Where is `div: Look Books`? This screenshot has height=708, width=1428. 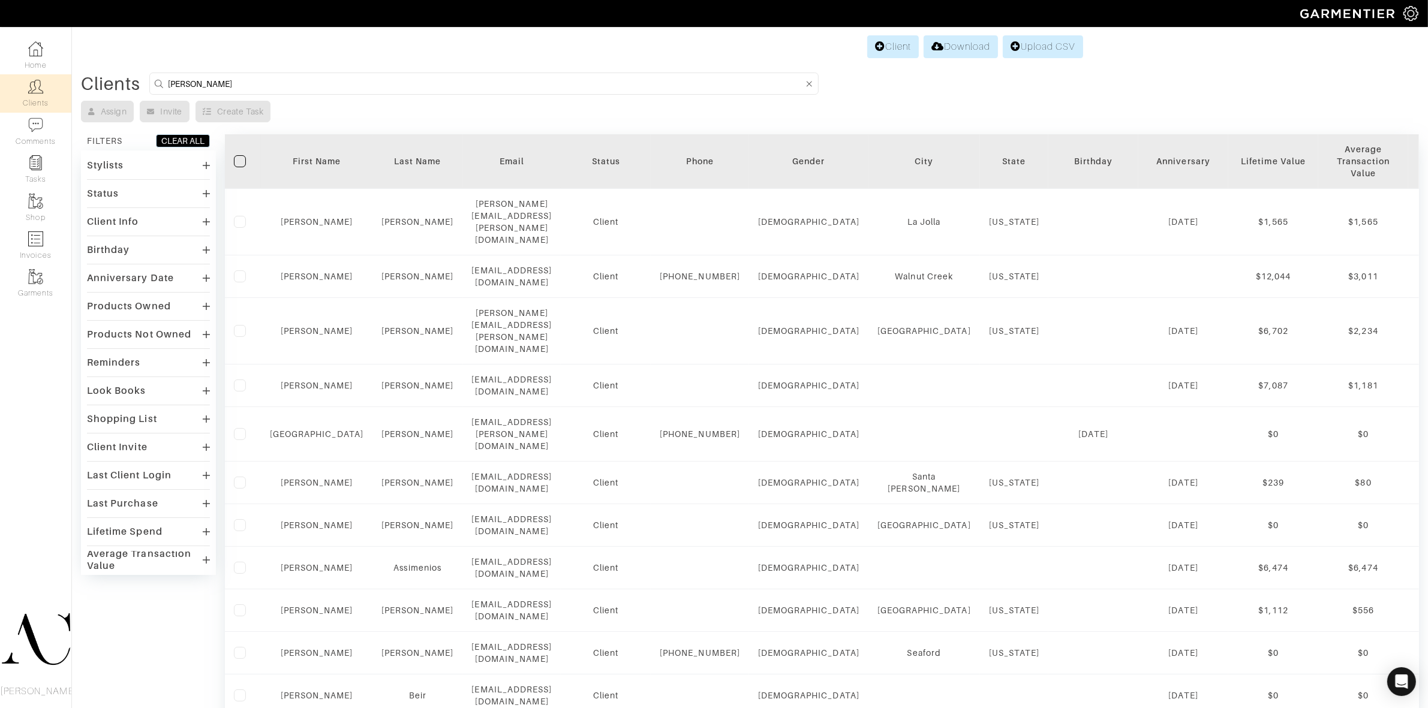
div: Look Books is located at coordinates (116, 391).